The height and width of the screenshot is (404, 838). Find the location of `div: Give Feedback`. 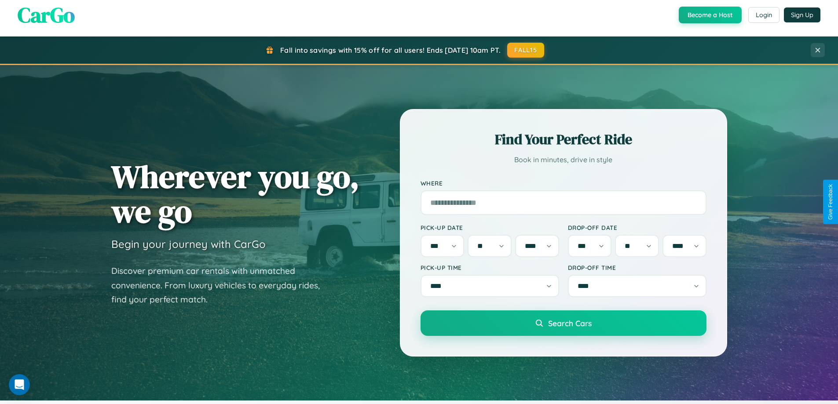

div: Give Feedback is located at coordinates (830, 202).